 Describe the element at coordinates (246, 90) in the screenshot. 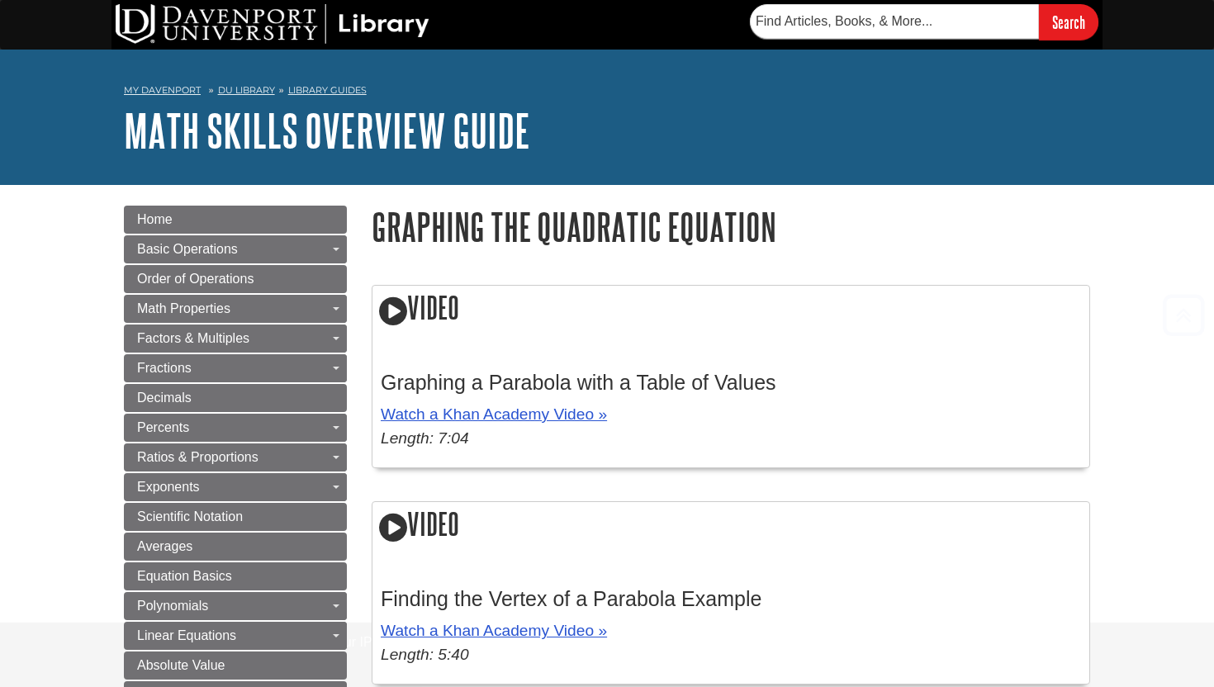

I see `a: DU Library` at that location.